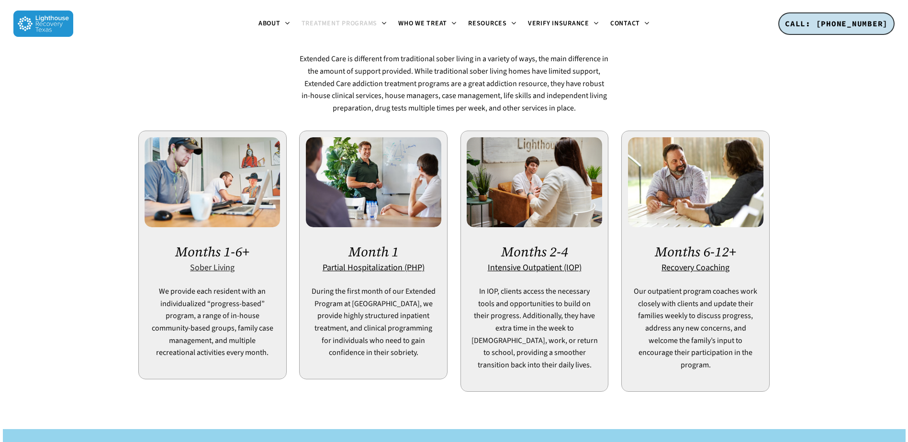 Image resolution: width=908 pixels, height=442 pixels. What do you see at coordinates (344, 24) in the screenshot?
I see `a: Treatment Programs` at bounding box center [344, 24].